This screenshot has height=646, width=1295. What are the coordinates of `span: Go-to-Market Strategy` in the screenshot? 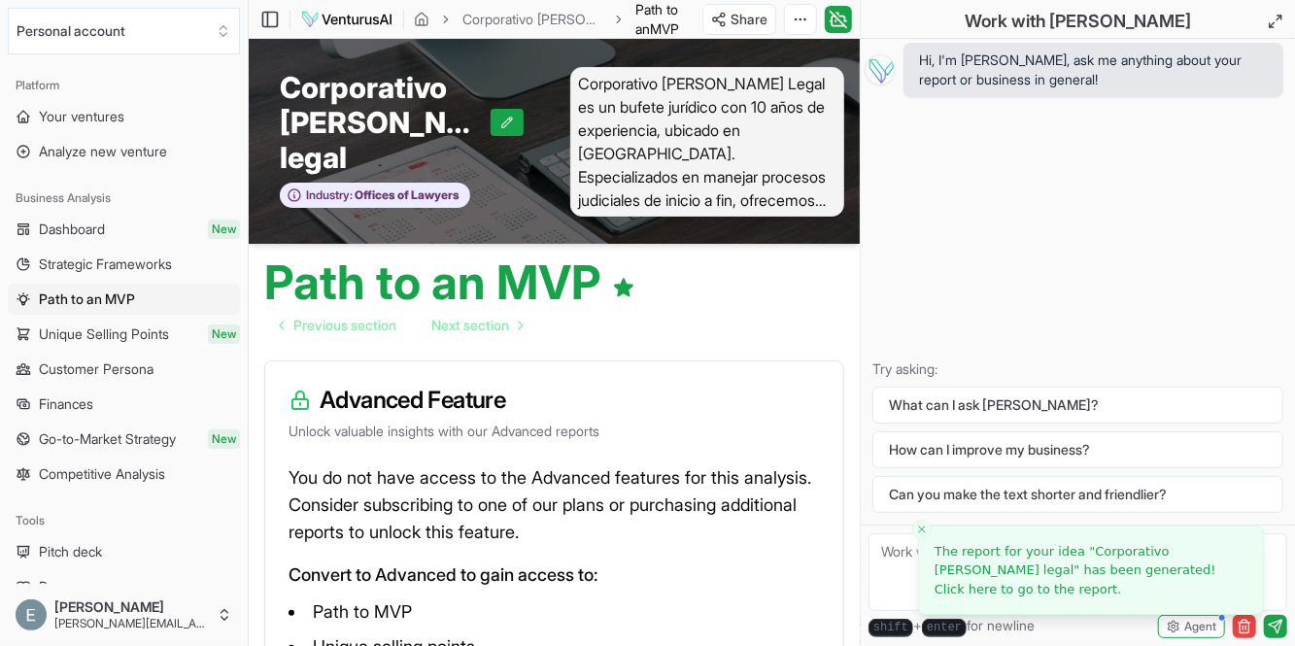 It's located at (107, 439).